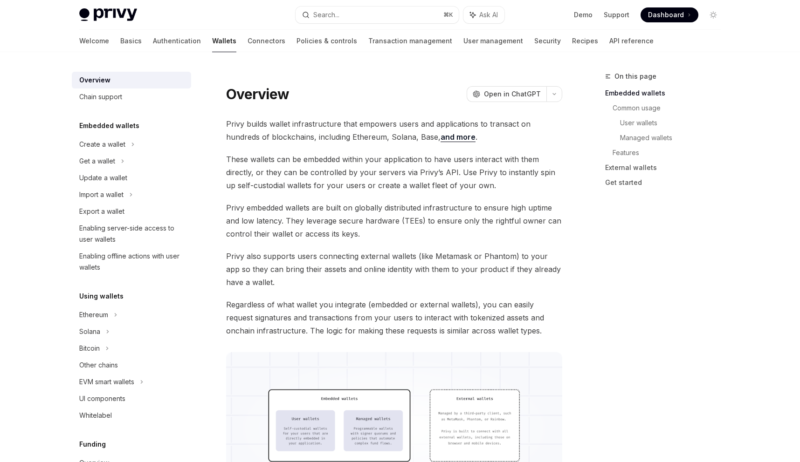  Describe the element at coordinates (95, 80) in the screenshot. I see `div: Overview` at that location.